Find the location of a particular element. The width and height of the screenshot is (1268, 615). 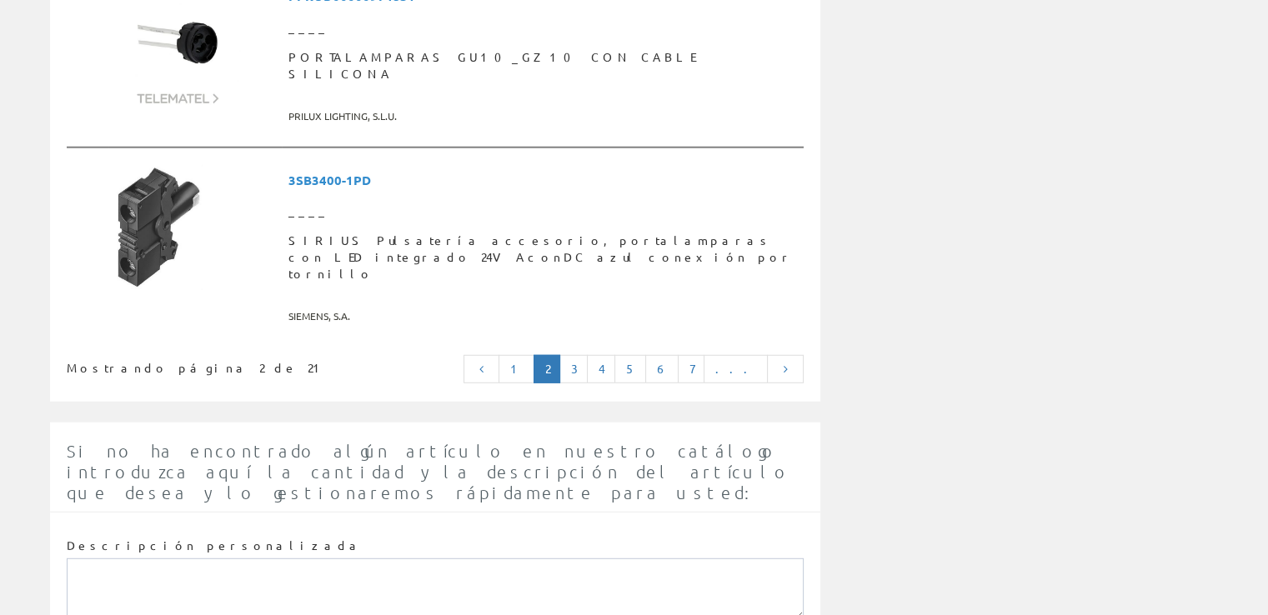

div: Mostrando página 2 de 21 is located at coordinates (213, 365).